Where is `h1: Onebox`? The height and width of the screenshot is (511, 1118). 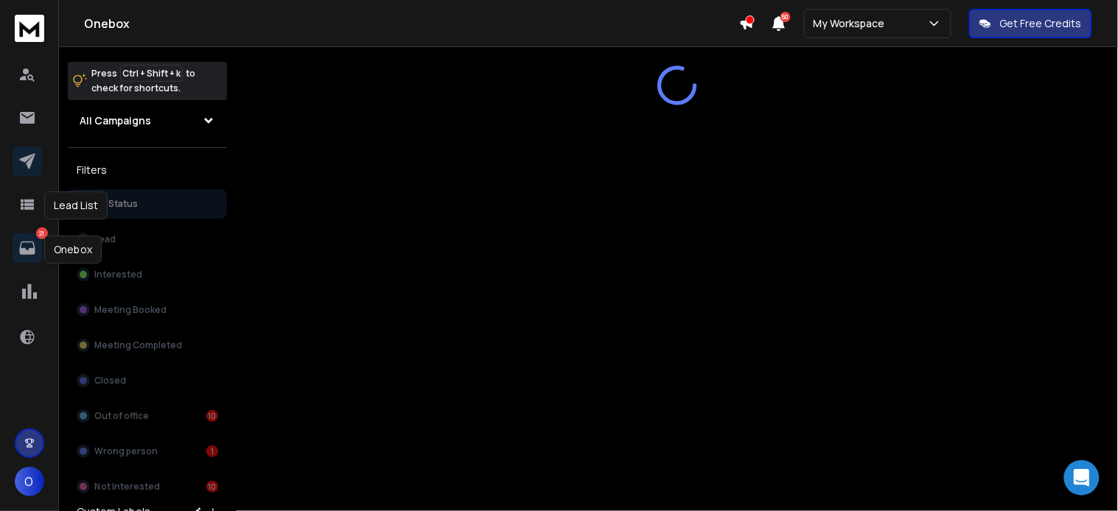
h1: Onebox is located at coordinates (411, 24).